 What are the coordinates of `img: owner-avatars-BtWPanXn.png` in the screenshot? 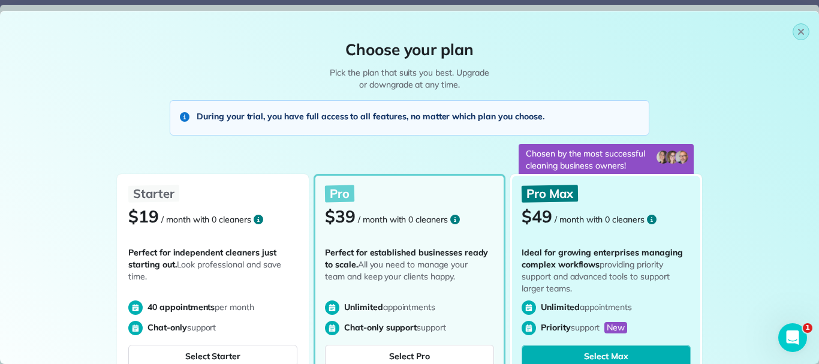 It's located at (673, 157).